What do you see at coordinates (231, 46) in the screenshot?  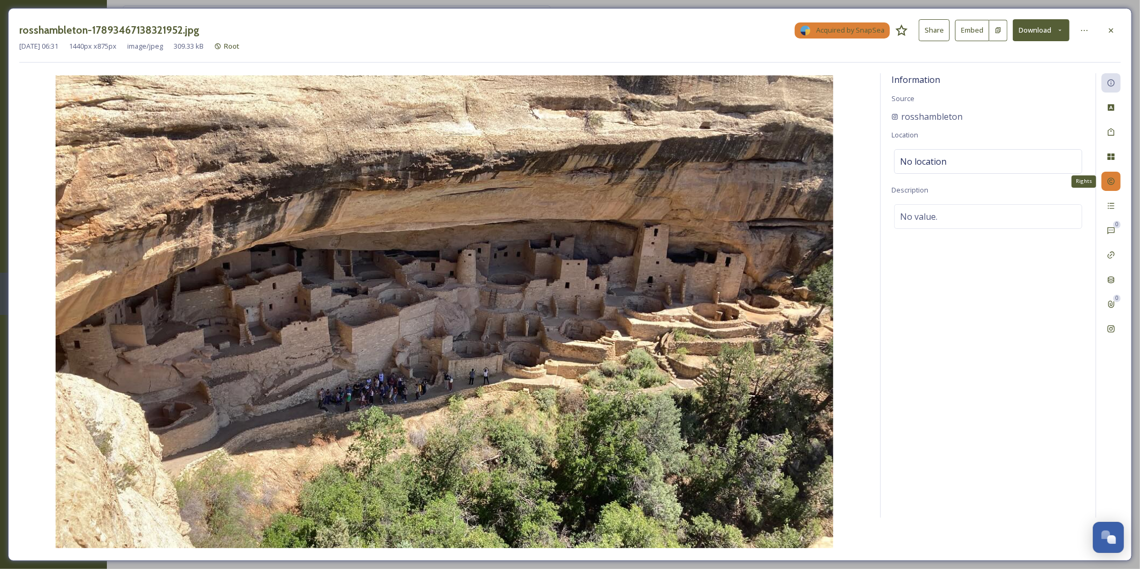 I see `span: Root` at bounding box center [231, 46].